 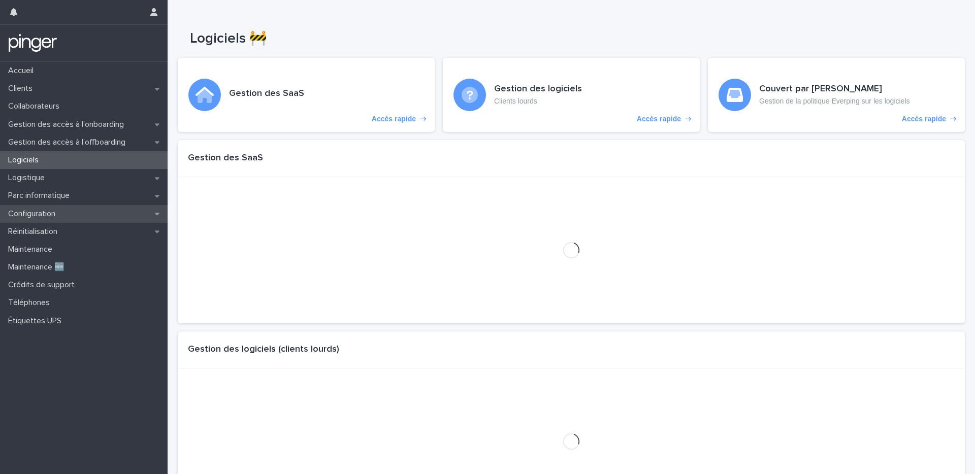 I want to click on p: Clients, so click(x=22, y=88).